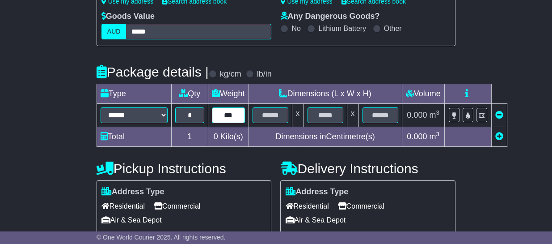 The width and height of the screenshot is (552, 244). I want to click on span: © One World Courier 2025. All rights reserved., so click(161, 237).